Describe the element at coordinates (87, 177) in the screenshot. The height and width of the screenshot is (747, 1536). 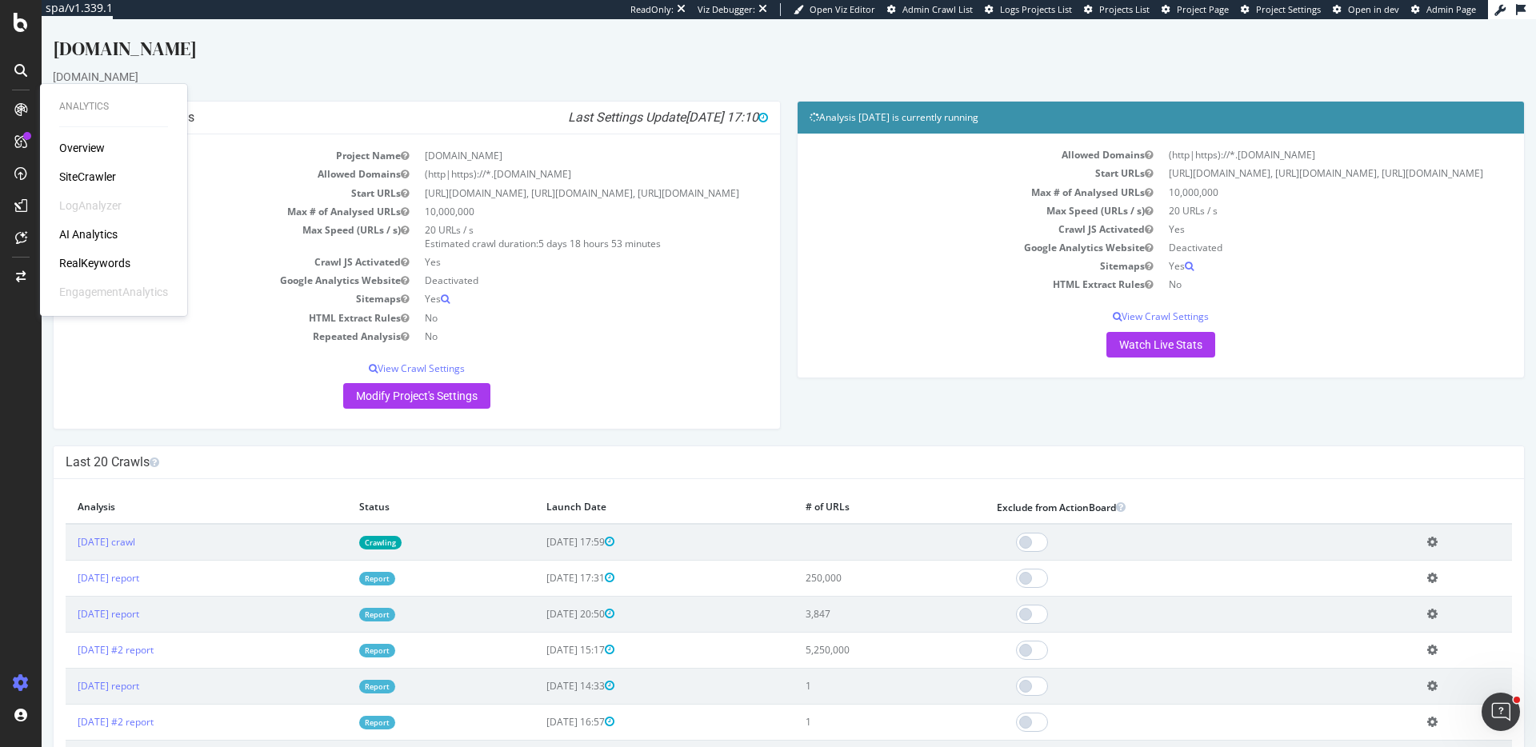
I see `div: SiteCrawler` at that location.